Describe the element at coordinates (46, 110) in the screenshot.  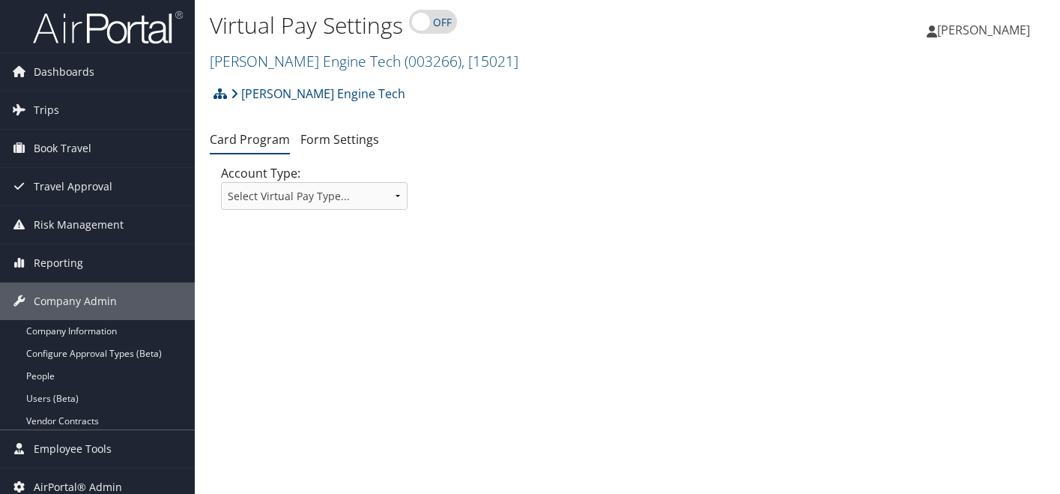
I see `span: Trips` at that location.